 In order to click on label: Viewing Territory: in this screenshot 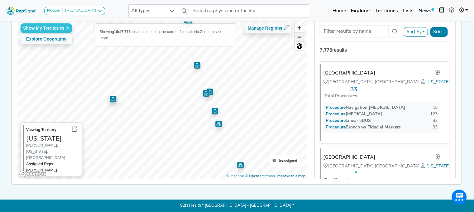, I will do `click(42, 130)`.